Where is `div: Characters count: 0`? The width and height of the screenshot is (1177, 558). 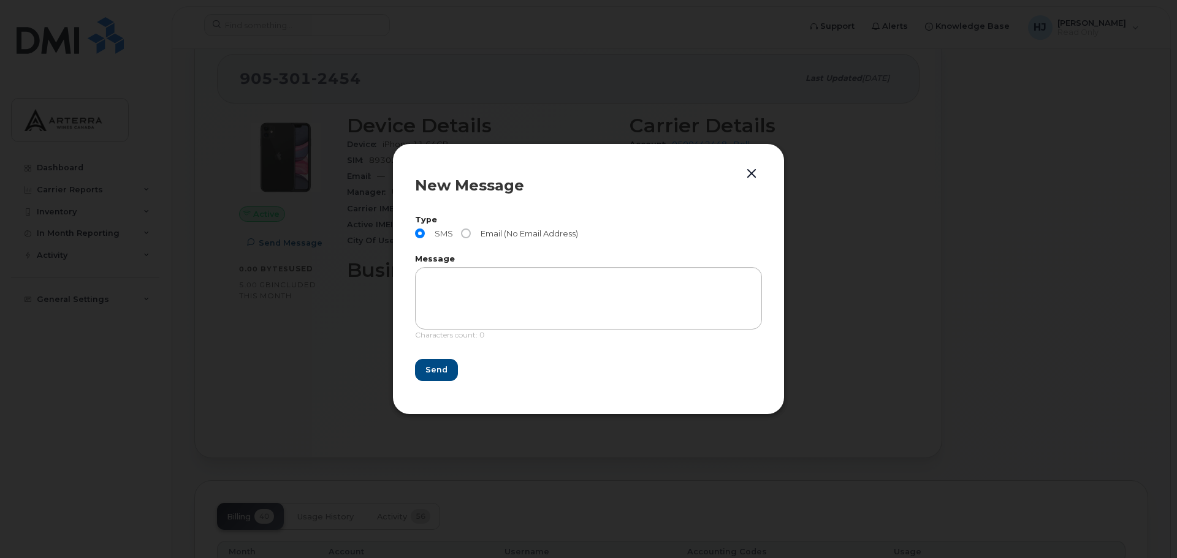 div: Characters count: 0 is located at coordinates (589, 338).